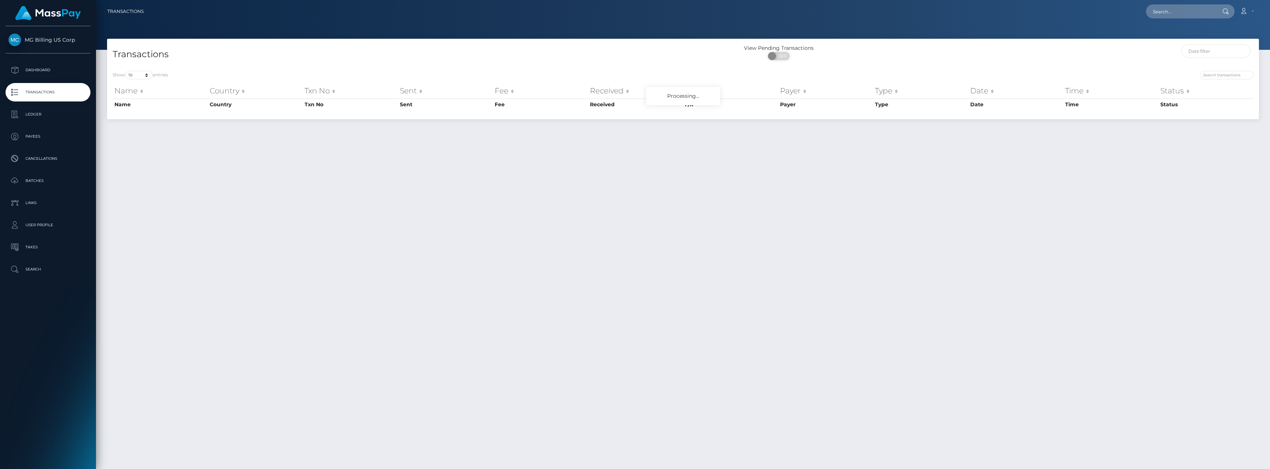 The image size is (1270, 469). Describe the element at coordinates (48, 137) in the screenshot. I see `p: Payees` at that location.